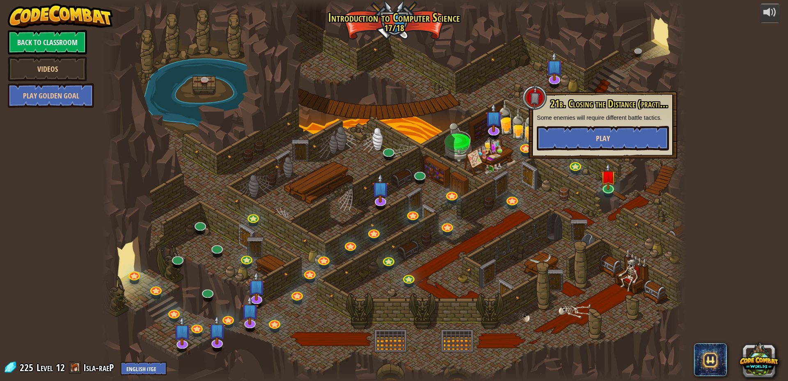  What do you see at coordinates (100, 368) in the screenshot?
I see `a: Isla-raeP` at bounding box center [100, 368].